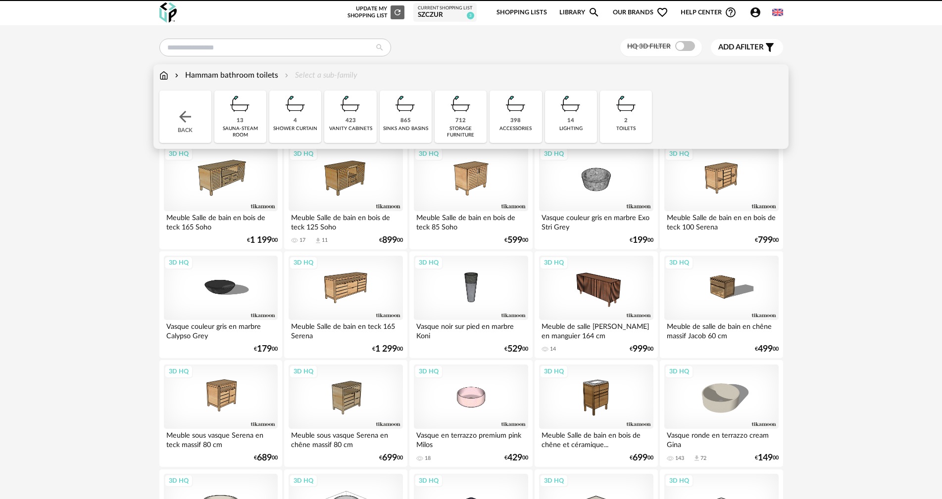  Describe the element at coordinates (185, 117) in the screenshot. I see `img: svg+xml;base64,PHN2ZyB3aWR0aD0iMjQiIGhlaWdodD0iMjQiIHZpZXdCb3g9IjAgMCAyNCAyNCIgZmlsbD0ibm9uZSIgeG...` at that location.